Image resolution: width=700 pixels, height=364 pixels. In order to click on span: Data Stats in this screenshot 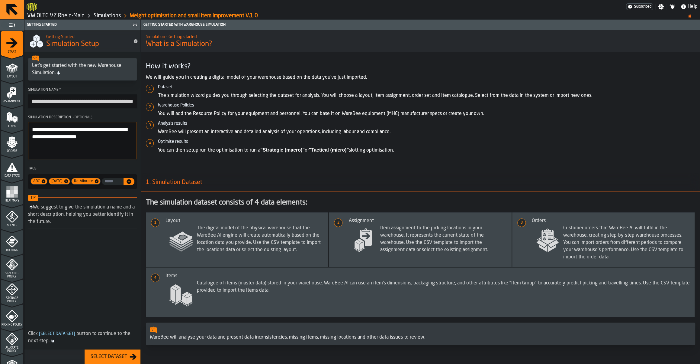, I will do `click(12, 176)`.